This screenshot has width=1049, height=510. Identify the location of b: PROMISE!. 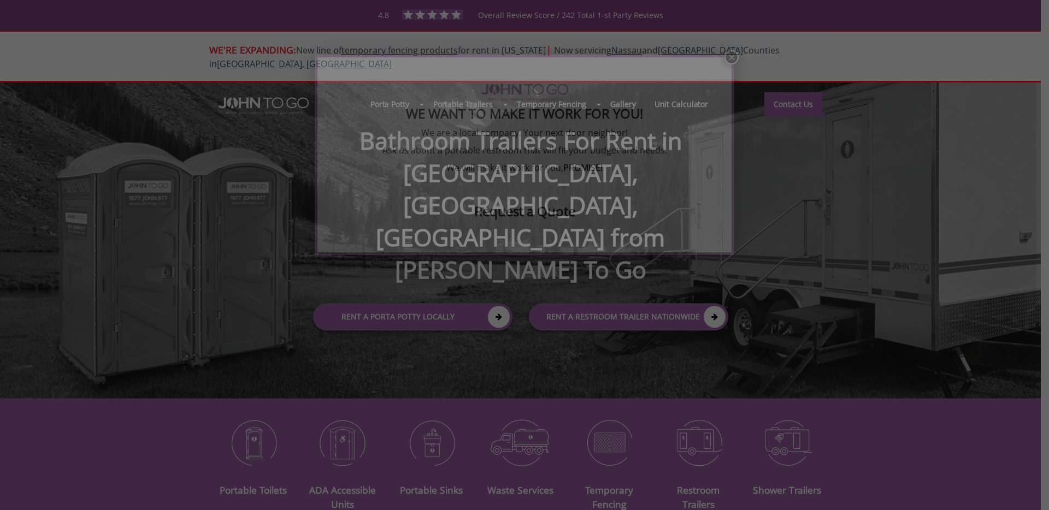
(583, 168).